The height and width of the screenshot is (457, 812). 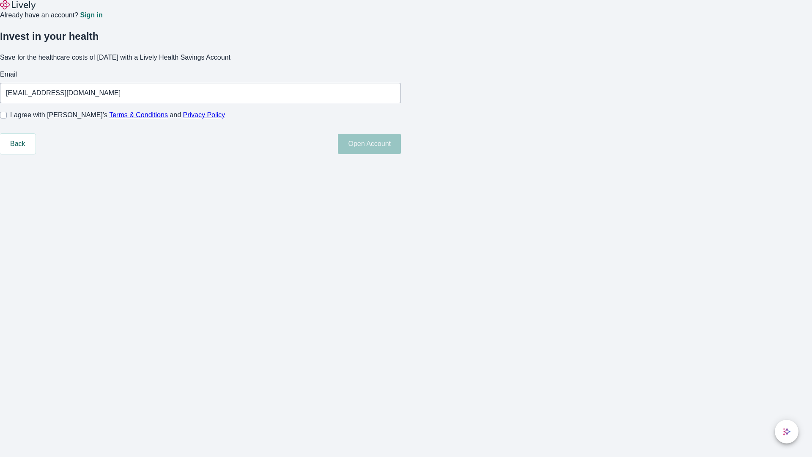 What do you see at coordinates (786, 431) in the screenshot?
I see `button: chat` at bounding box center [786, 431].